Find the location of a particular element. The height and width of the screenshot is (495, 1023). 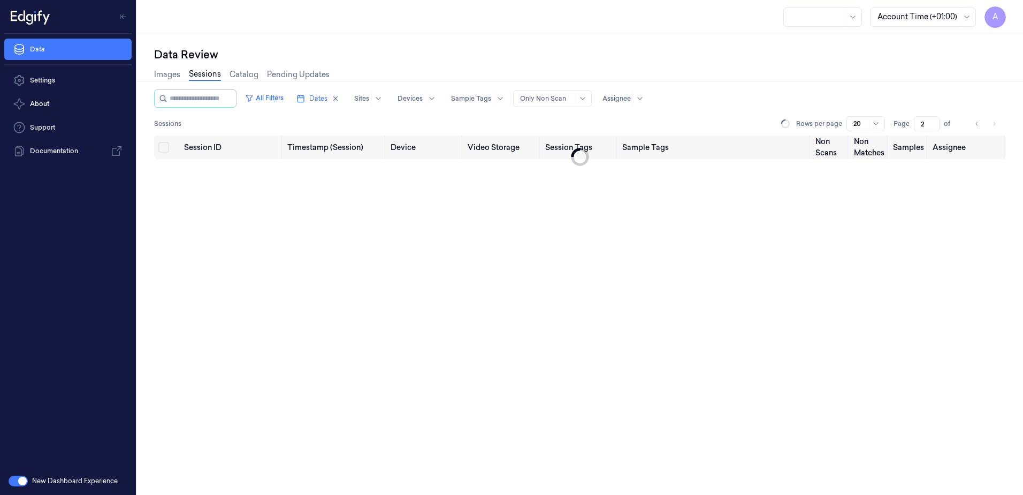

th: Samples is located at coordinates (909, 147).